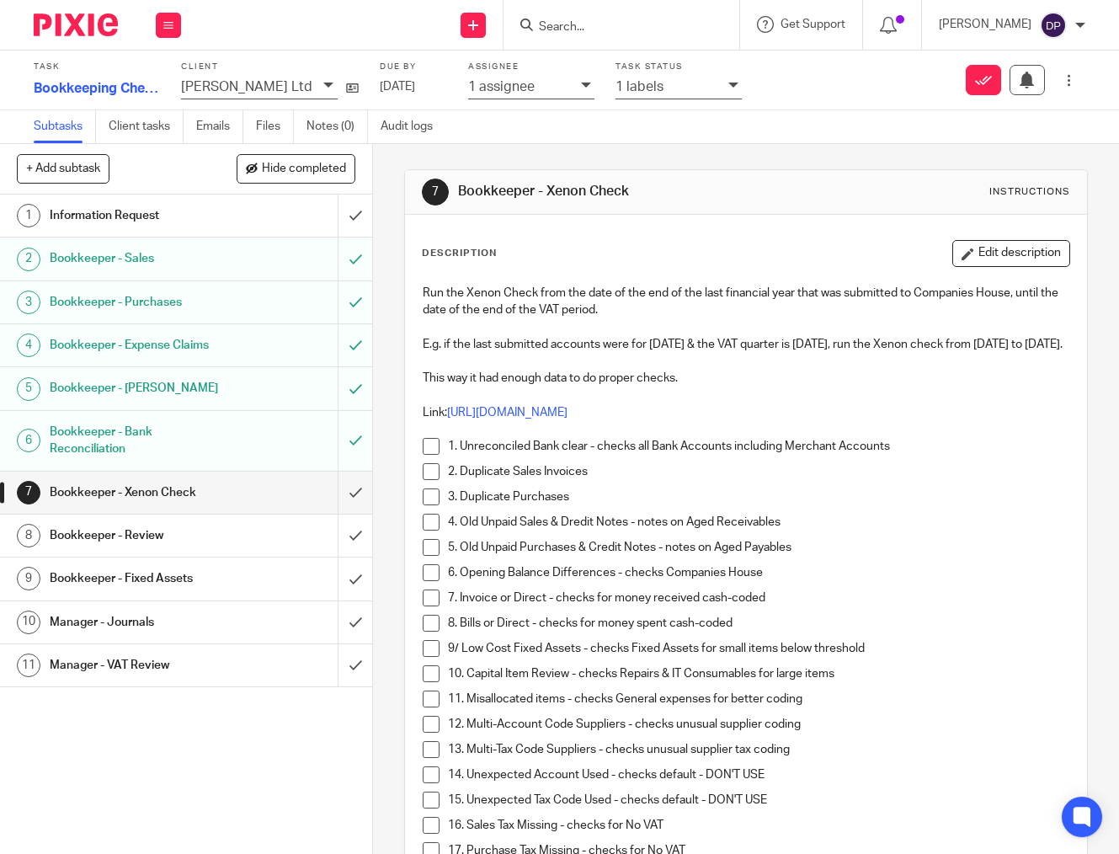  Describe the element at coordinates (140, 535) in the screenshot. I see `h1: Bookkeeper - Review` at that location.